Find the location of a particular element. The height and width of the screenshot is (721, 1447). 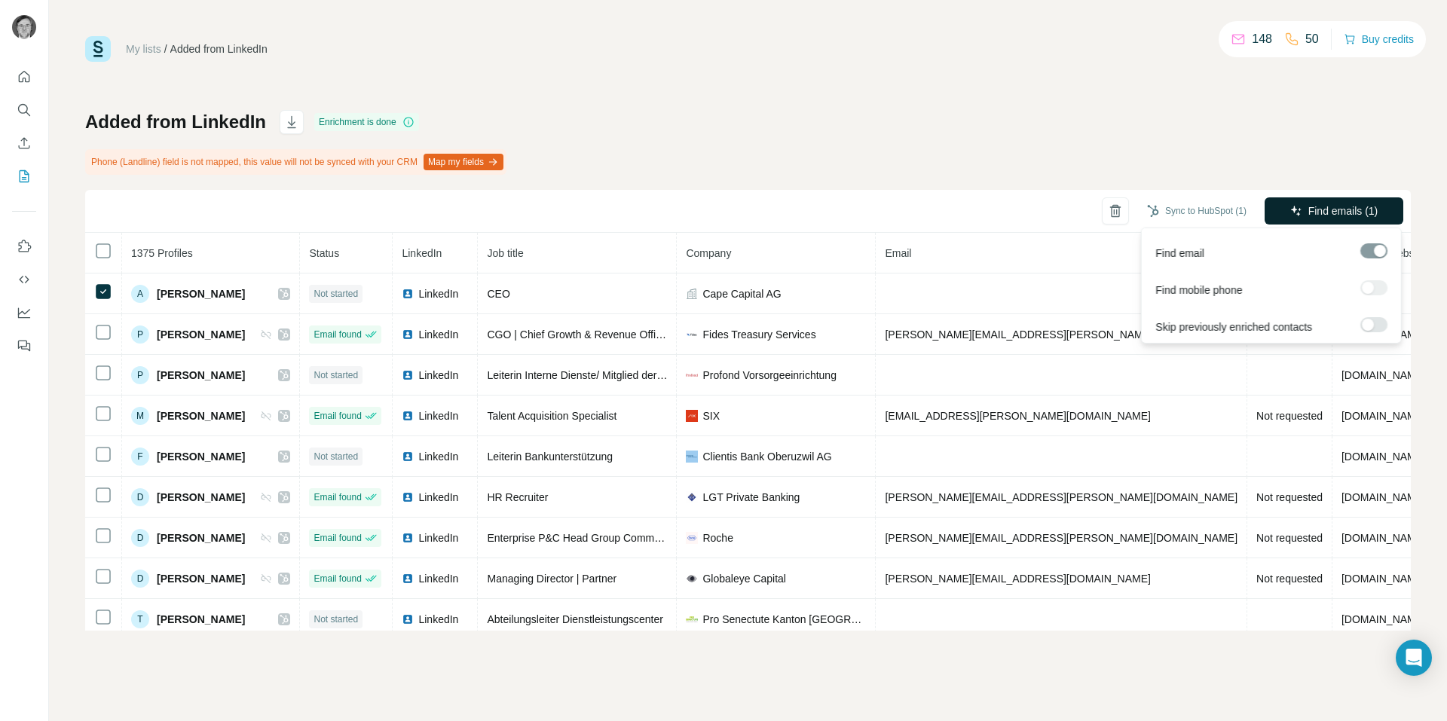

span: Enterprise P&C Head Group Communications & Corporate Finance / Global Sen. HR Director/VP is located at coordinates (714, 538).